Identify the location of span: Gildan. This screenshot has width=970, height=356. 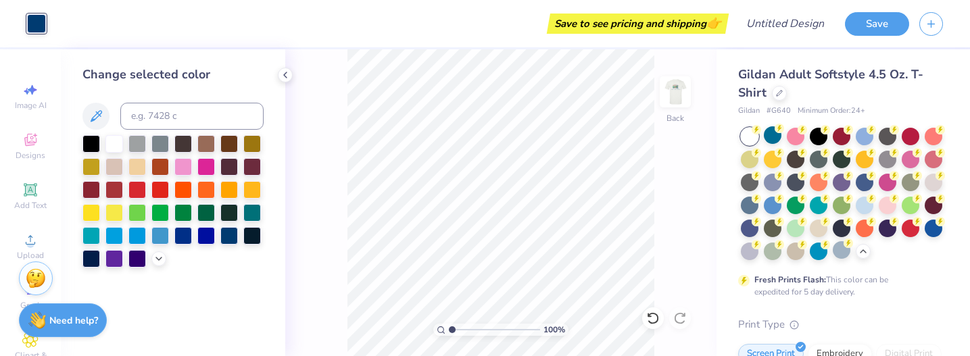
(749, 111).